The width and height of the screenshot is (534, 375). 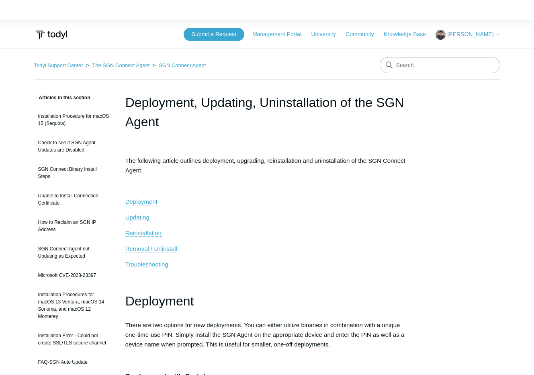 I want to click on a: Microsoft CVE-2023-23397, so click(x=74, y=275).